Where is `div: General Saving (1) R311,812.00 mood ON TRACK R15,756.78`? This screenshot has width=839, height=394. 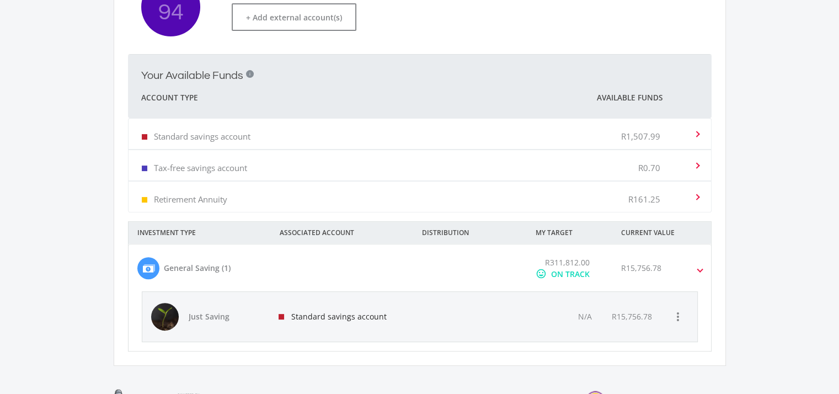
div: General Saving (1) R311,812.00 mood ON TRACK R15,756.78 is located at coordinates (420, 321).